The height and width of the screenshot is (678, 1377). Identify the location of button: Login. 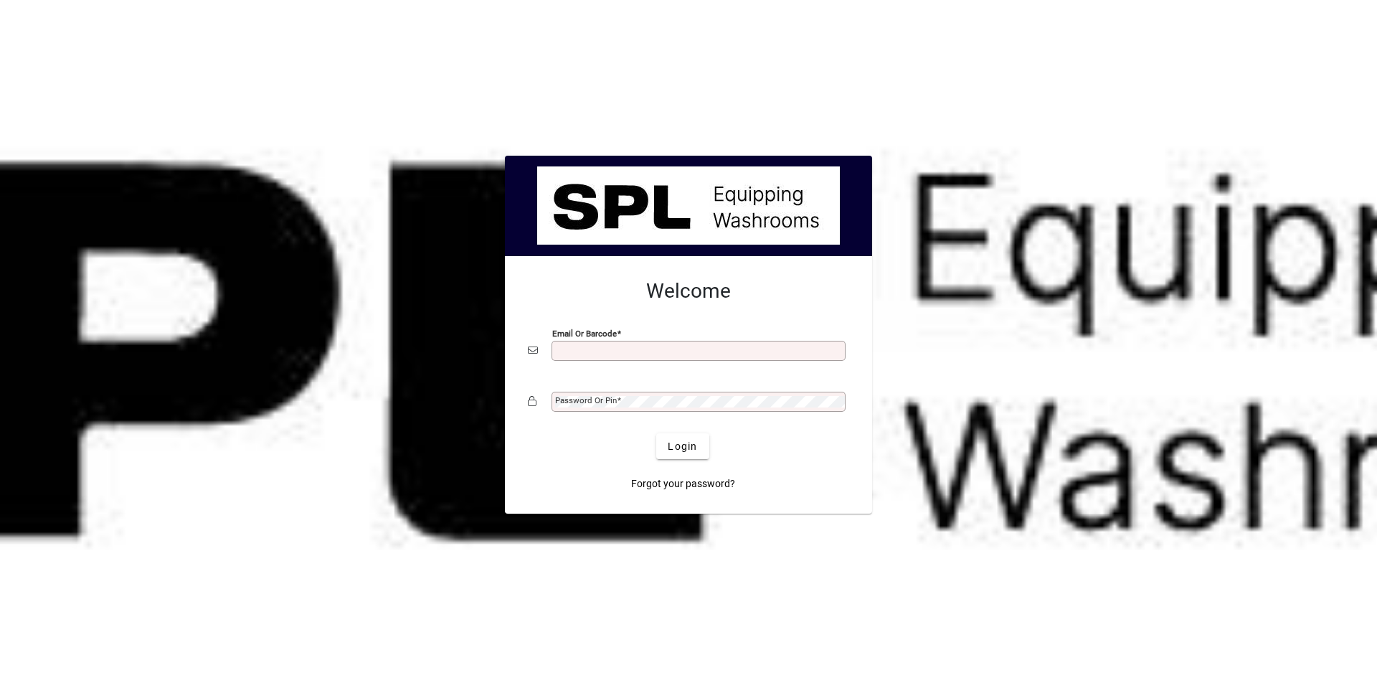
(682, 446).